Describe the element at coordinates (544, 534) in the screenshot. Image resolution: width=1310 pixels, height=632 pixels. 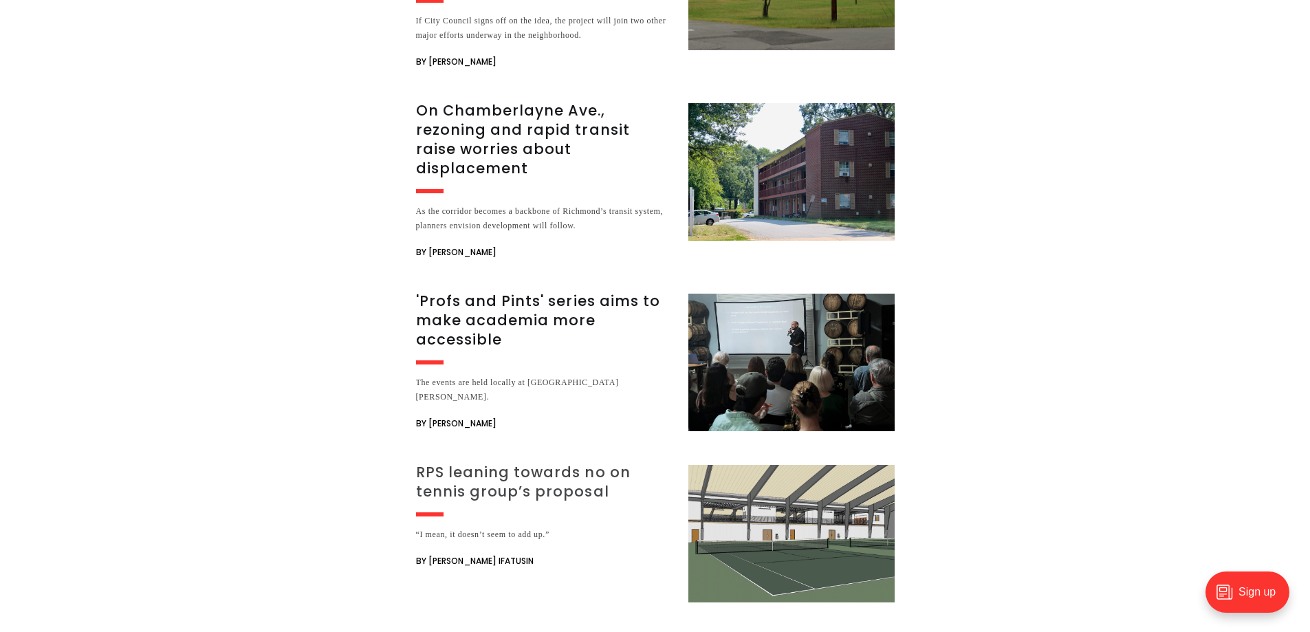
I see `div: “I mean, it doesn’t seem to add up.”` at that location.